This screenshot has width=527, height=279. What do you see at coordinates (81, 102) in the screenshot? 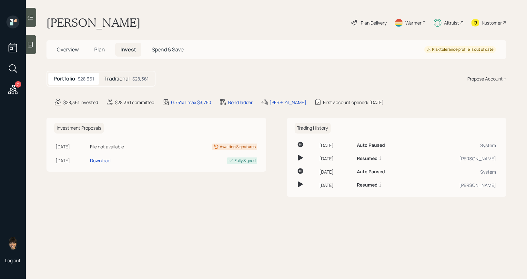
I see `div: $28,361 invested` at bounding box center [81, 102].